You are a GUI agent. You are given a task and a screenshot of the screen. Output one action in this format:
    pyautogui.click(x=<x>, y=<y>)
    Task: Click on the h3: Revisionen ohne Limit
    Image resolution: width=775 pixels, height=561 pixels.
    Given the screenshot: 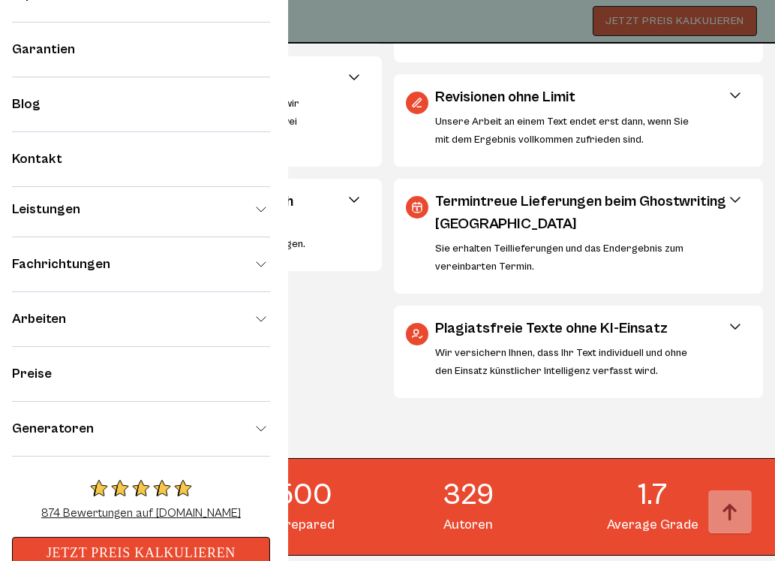 What is the action you would take?
    pyautogui.click(x=588, y=98)
    